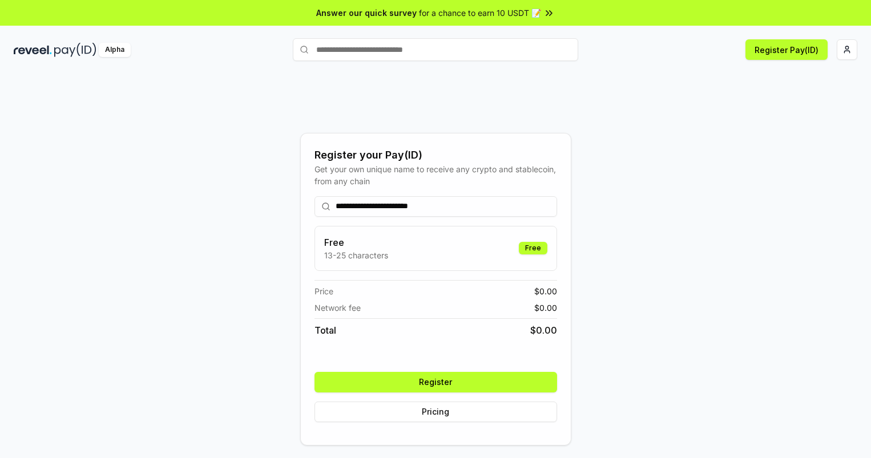 The height and width of the screenshot is (458, 871). I want to click on p: 13-25 characters, so click(356, 255).